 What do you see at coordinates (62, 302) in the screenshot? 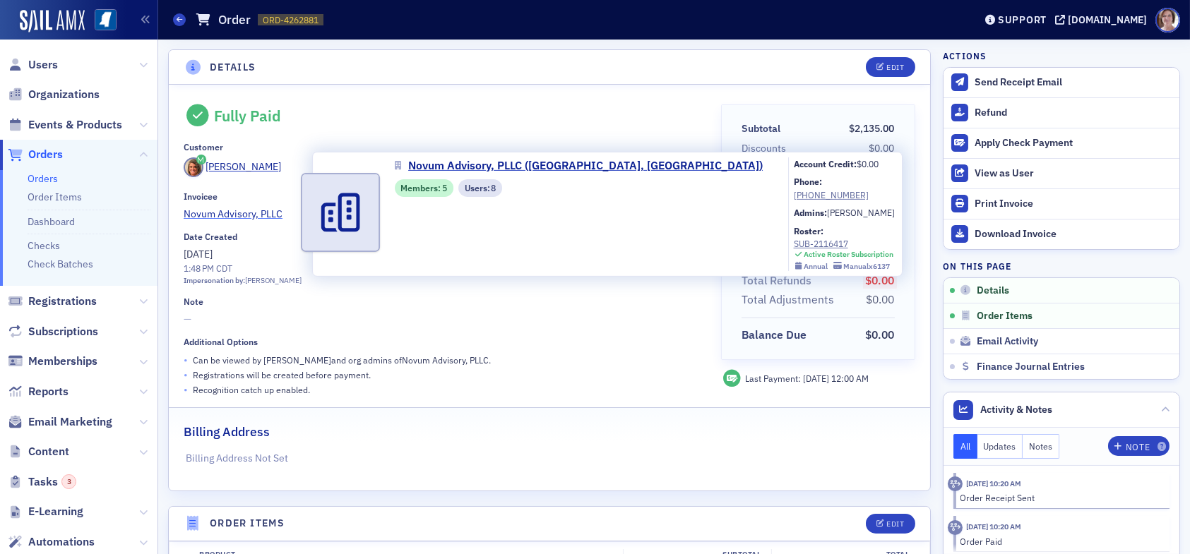
I see `span: Registrations` at bounding box center [62, 302].